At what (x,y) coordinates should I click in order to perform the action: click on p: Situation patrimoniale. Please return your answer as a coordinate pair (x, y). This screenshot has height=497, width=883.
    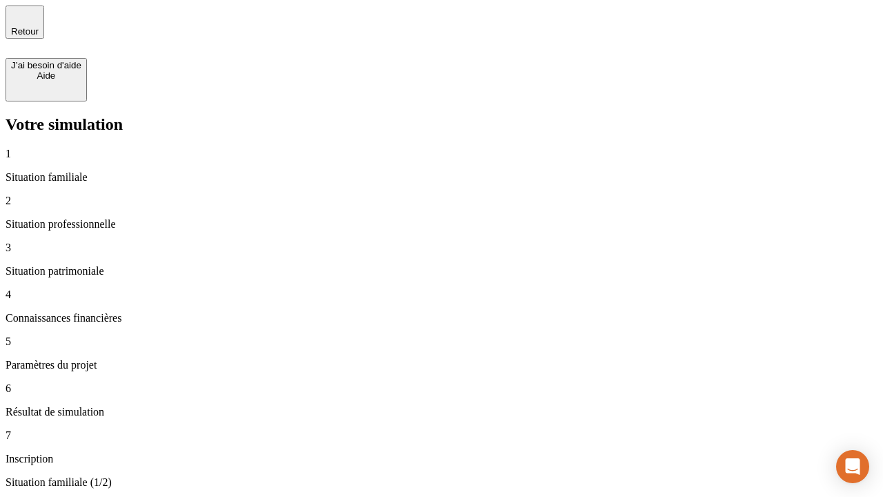
    Looking at the image, I should click on (442, 271).